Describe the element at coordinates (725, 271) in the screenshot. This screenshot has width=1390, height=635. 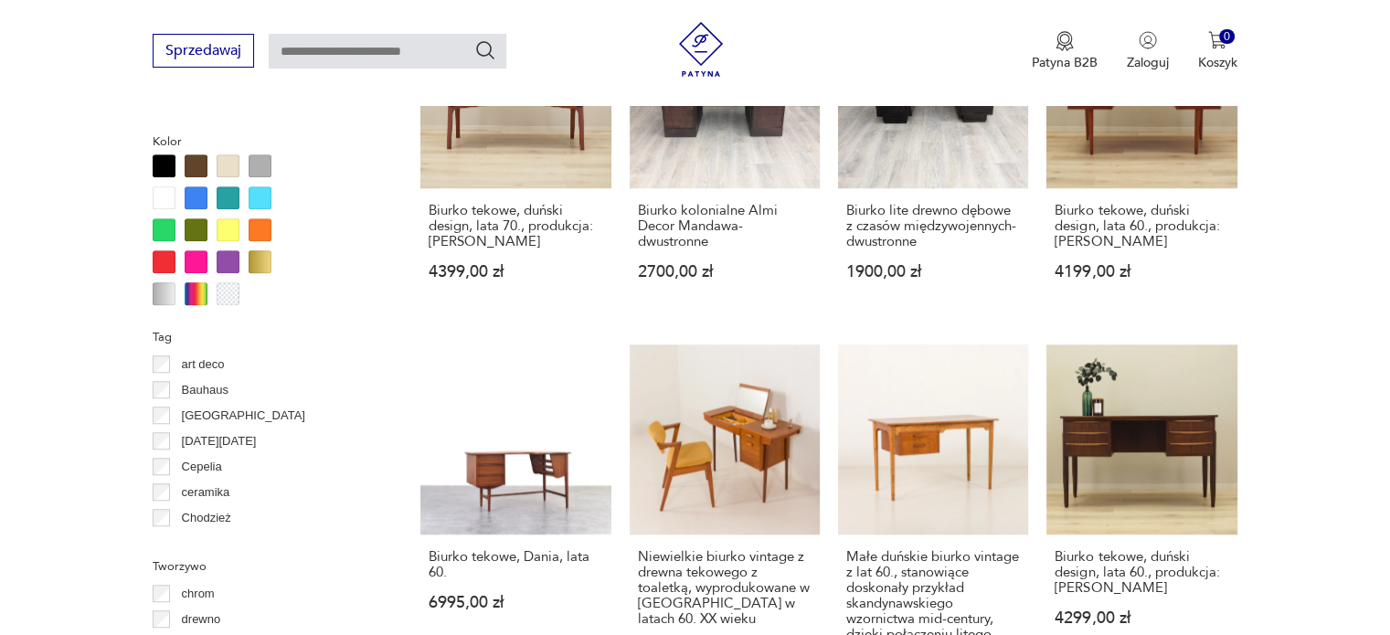
I see `p: 2700,00 zł` at that location.